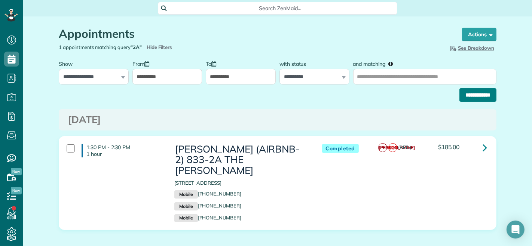 This screenshot has height=246, width=532. I want to click on label: and matching, so click(376, 63).